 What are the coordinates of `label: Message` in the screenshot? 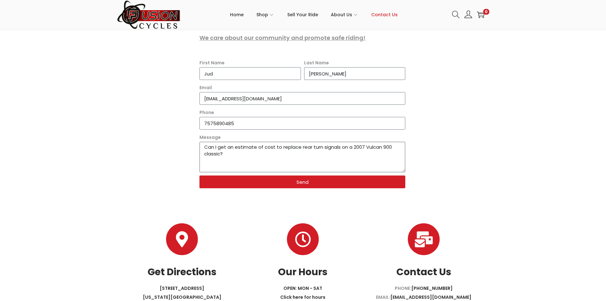 It's located at (210, 137).